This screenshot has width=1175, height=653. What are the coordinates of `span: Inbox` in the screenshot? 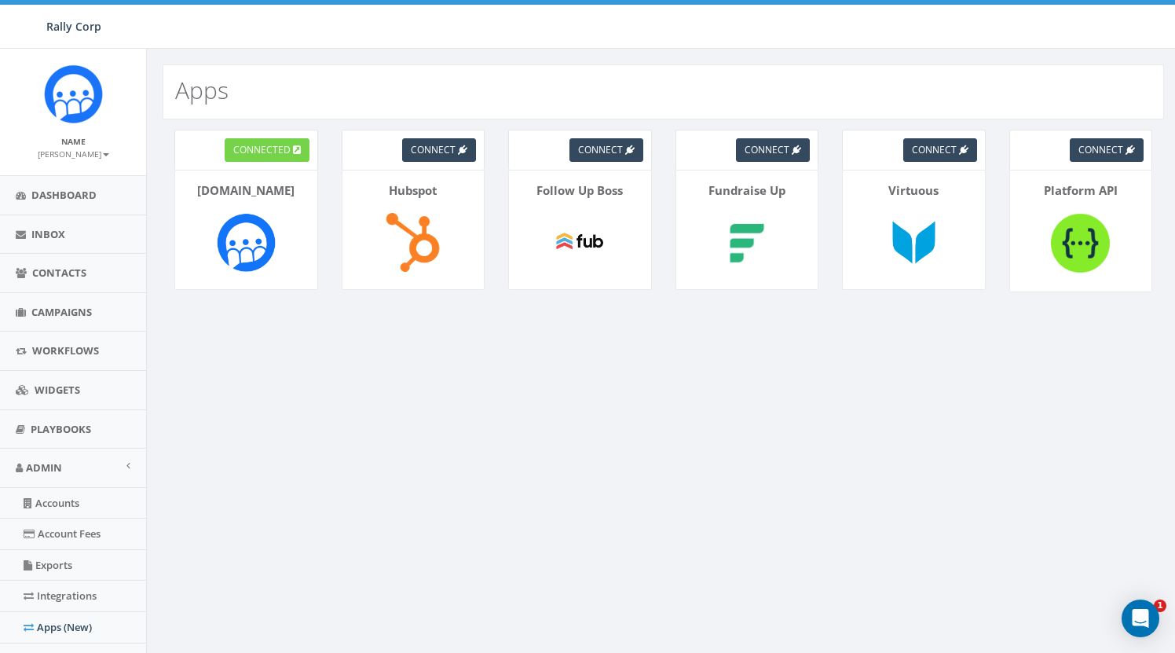 It's located at (48, 234).